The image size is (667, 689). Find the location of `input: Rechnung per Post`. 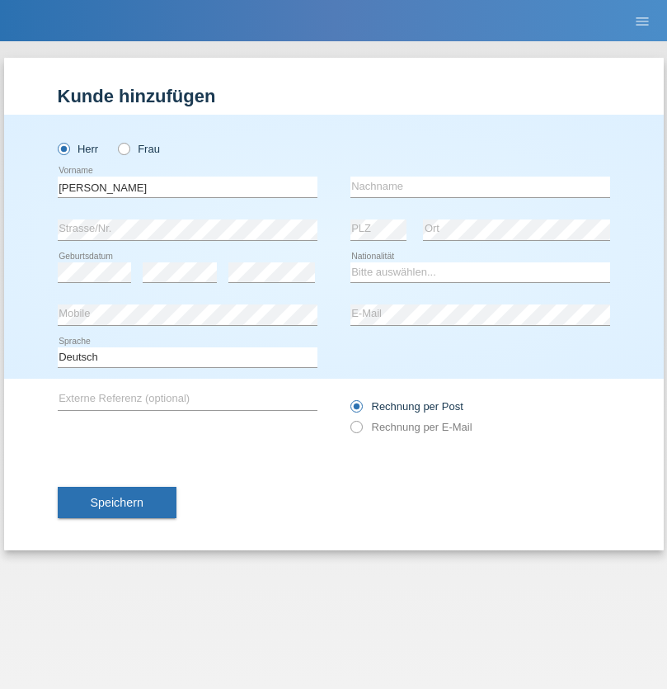

input: Rechnung per Post is located at coordinates (355, 410).